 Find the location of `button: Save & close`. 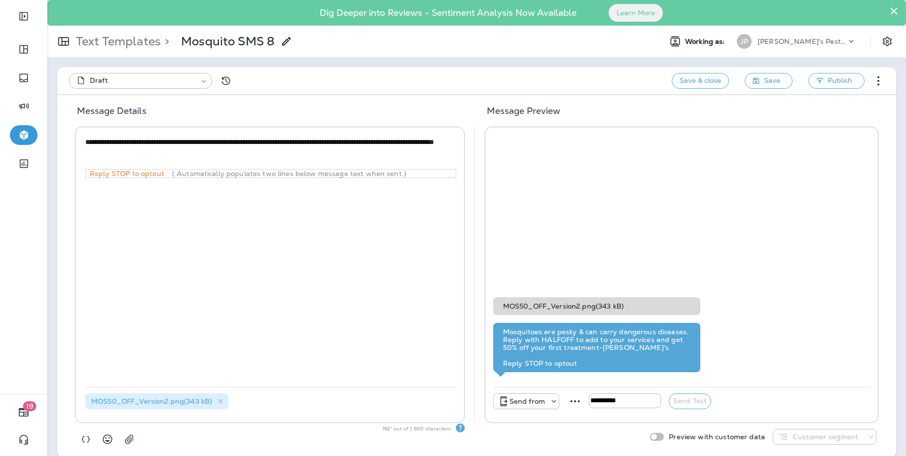

button: Save & close is located at coordinates (700, 81).